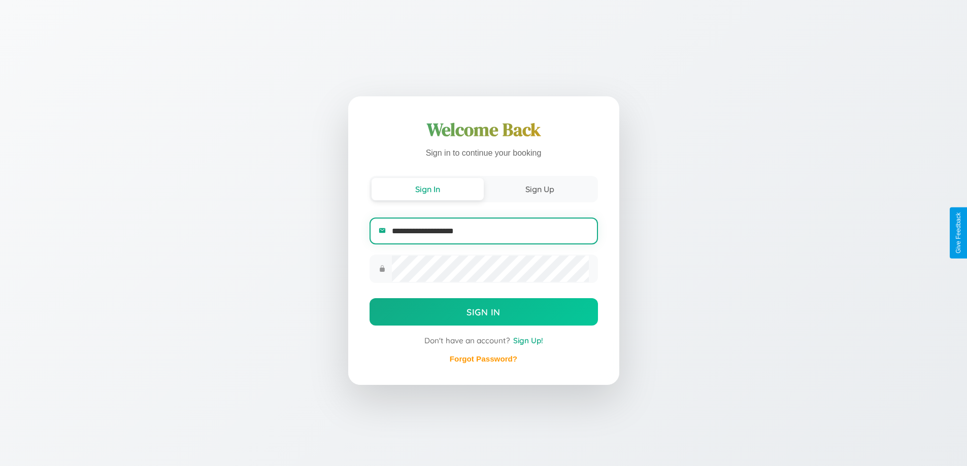 This screenshot has width=967, height=466. Describe the element at coordinates (484, 130) in the screenshot. I see `h1: Welcome Back` at that location.